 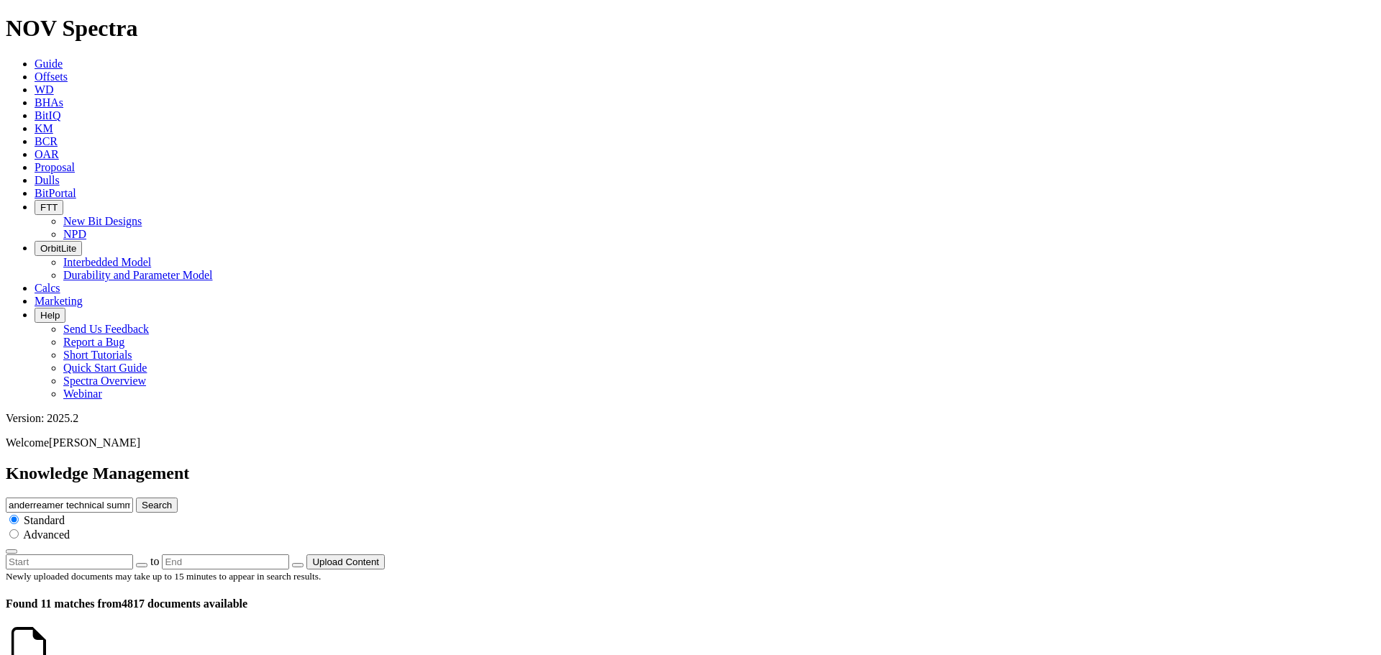 I want to click on a: Report a Bug, so click(x=94, y=342).